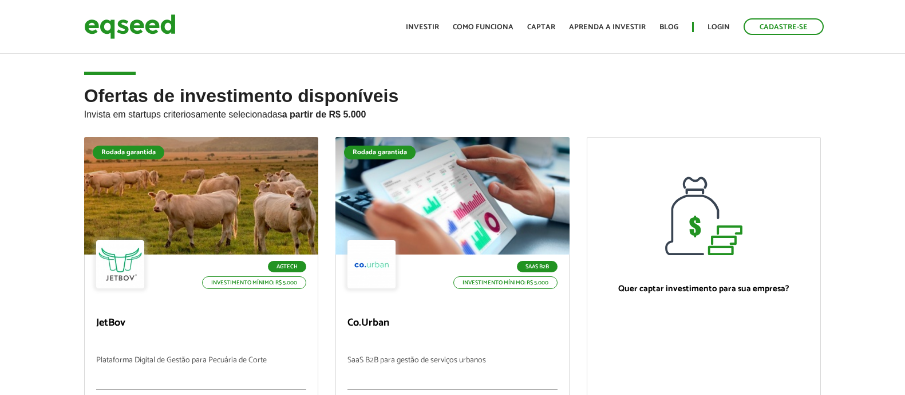 This screenshot has width=905, height=395. I want to click on h2: Ofertas de investimento disponíveis, so click(453, 111).